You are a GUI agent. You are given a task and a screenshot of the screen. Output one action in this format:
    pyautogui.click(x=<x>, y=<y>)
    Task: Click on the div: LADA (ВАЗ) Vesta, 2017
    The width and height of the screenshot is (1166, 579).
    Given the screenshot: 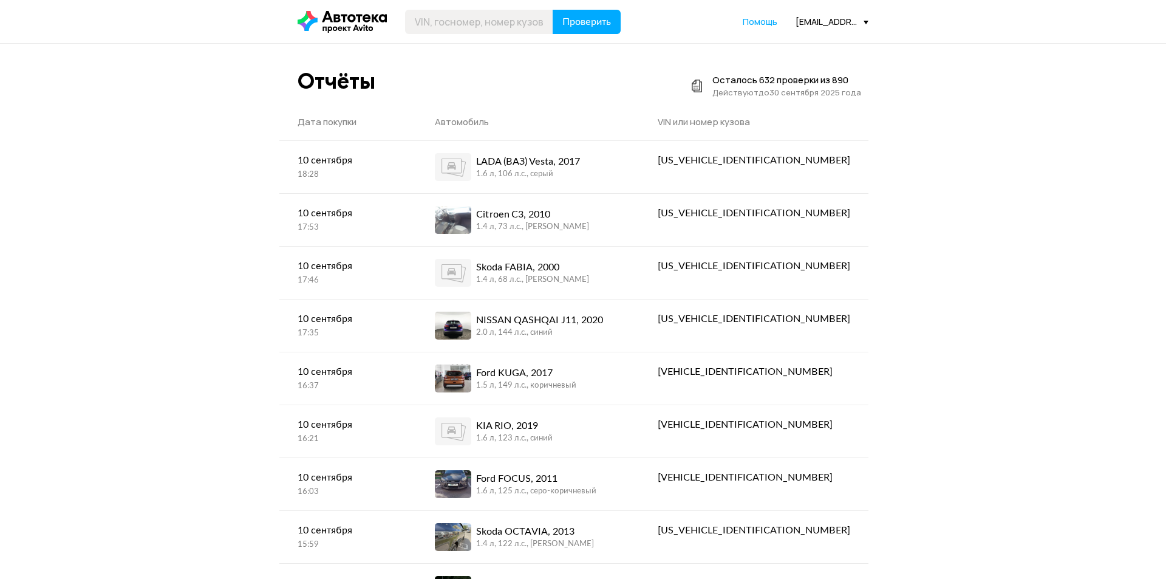 What is the action you would take?
    pyautogui.click(x=528, y=162)
    